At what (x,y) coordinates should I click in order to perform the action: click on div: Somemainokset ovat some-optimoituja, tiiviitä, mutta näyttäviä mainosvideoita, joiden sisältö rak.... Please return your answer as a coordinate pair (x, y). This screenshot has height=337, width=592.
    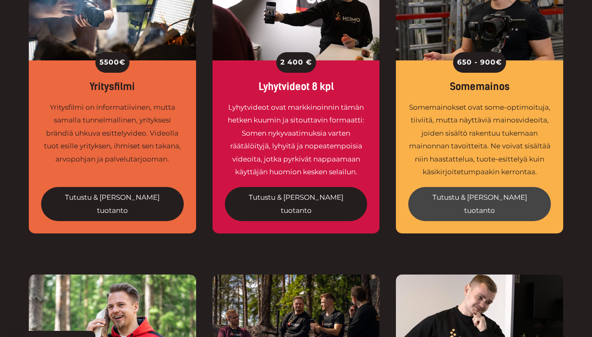
    Looking at the image, I should click on (479, 140).